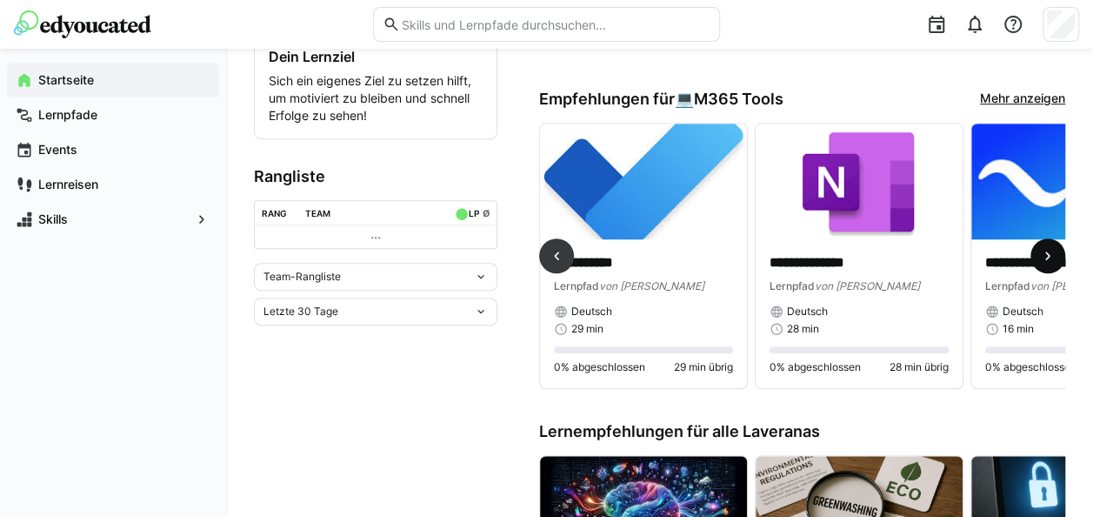 The image size is (1093, 517). What do you see at coordinates (919, 367) in the screenshot?
I see `span: 28 min übrig` at bounding box center [919, 367].